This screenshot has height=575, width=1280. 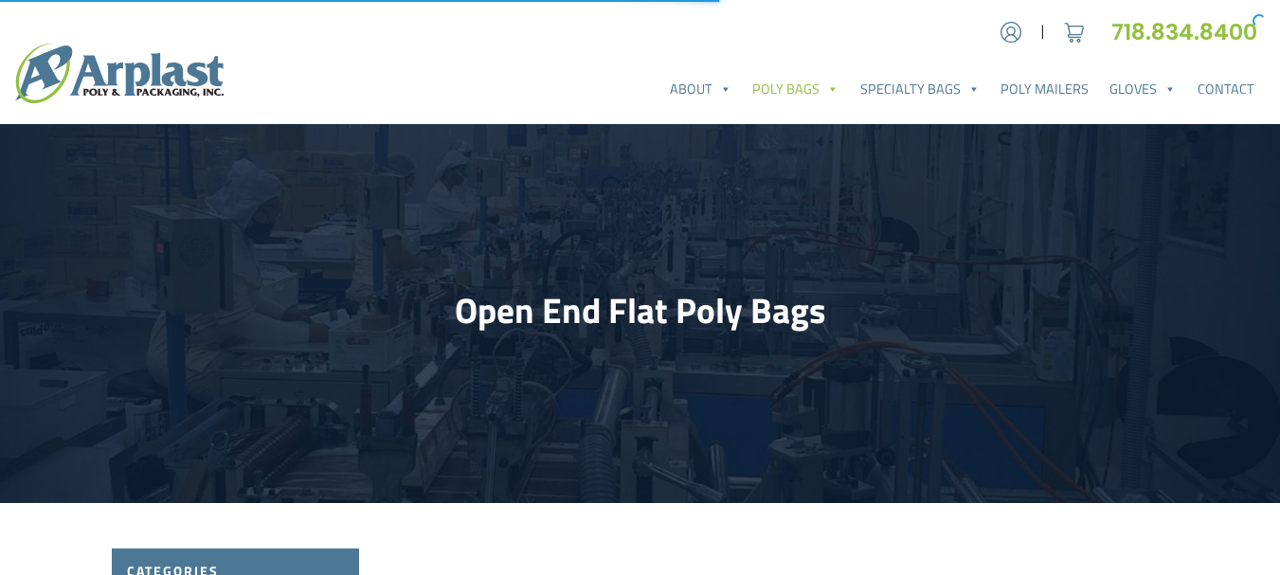 What do you see at coordinates (640, 310) in the screenshot?
I see `h1: Open End Flat Poly Bags` at bounding box center [640, 310].